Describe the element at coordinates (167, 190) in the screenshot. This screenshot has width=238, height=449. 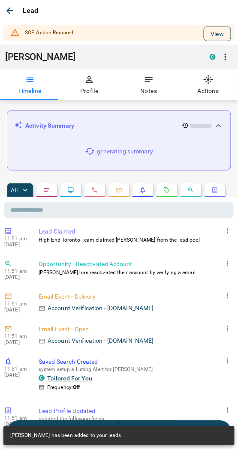
I see `svg: Requests` at that location.